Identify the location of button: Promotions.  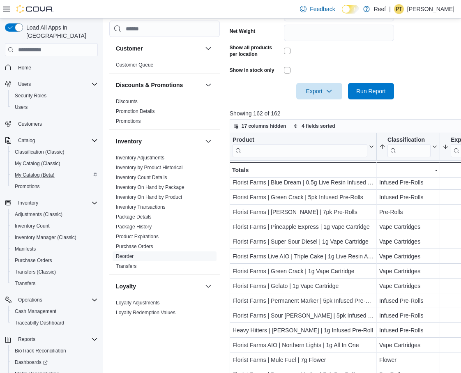
(55, 186).